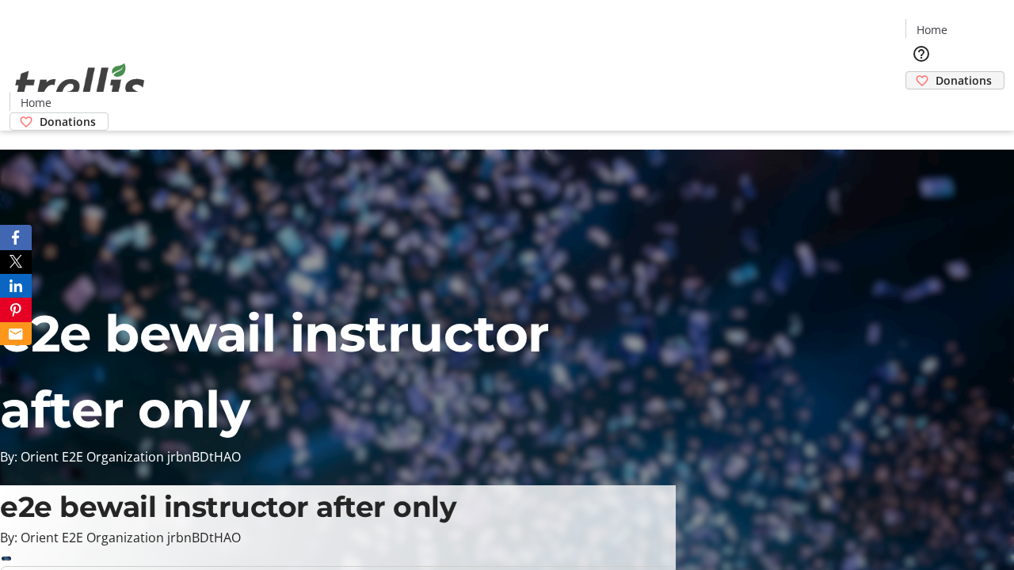  I want to click on button: Cart, so click(921, 105).